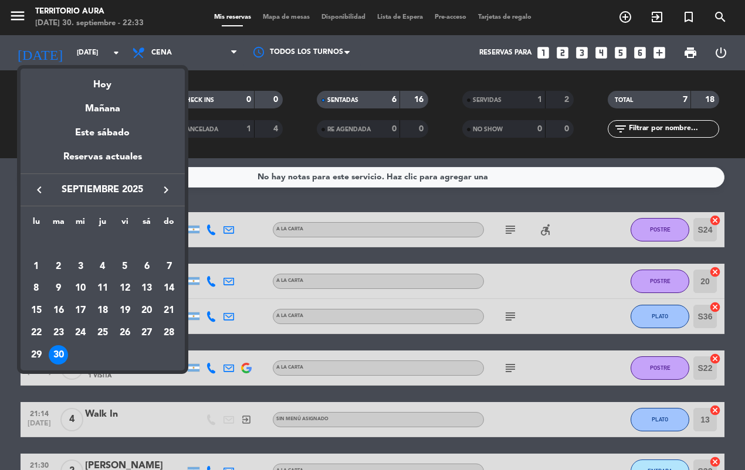  Describe the element at coordinates (169, 267) in the screenshot. I see `td: 7 de septiembre de 2025` at that location.